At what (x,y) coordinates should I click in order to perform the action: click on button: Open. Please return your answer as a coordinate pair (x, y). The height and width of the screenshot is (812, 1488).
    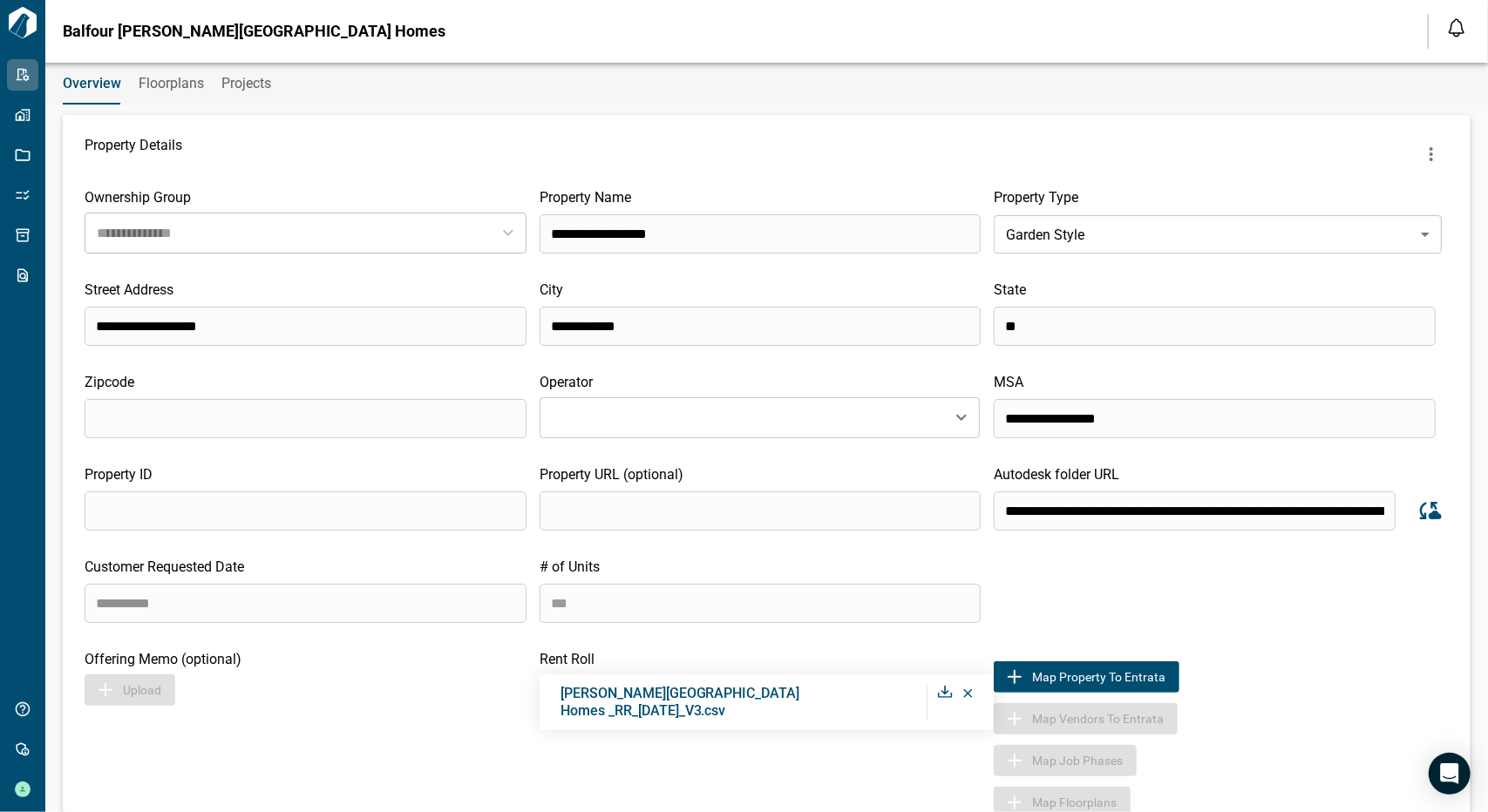
    Looking at the image, I should click on (962, 418).